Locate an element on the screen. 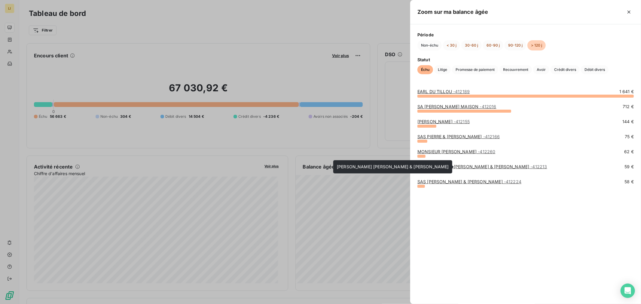 The height and width of the screenshot is (304, 641). button: 90-120 j is located at coordinates (515, 45).